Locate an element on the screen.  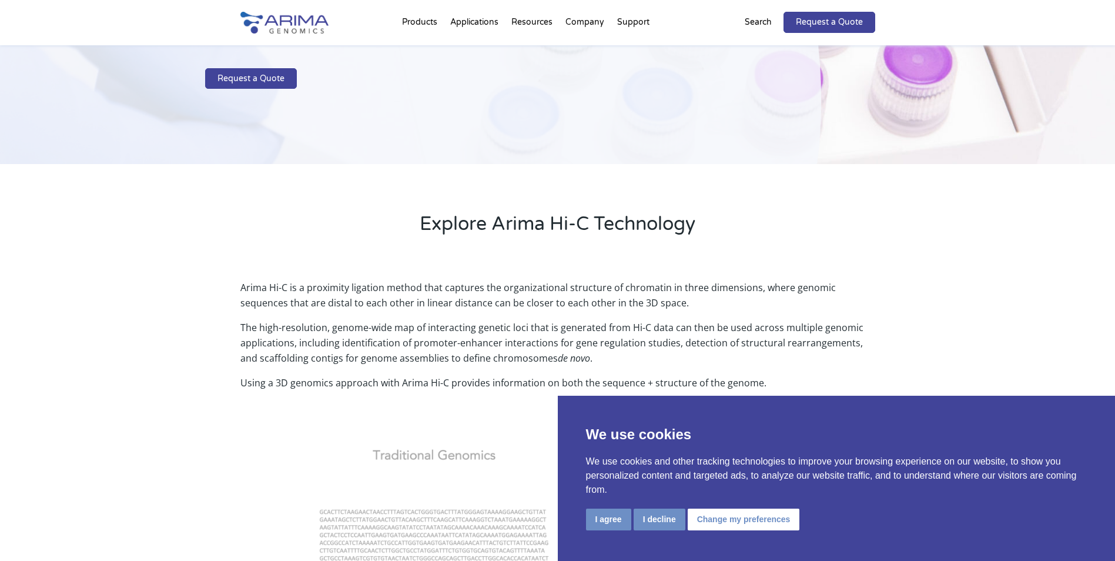
p: We use cookies and other tracking technologies to improve your browsing experience on our website... is located at coordinates (836, 476).